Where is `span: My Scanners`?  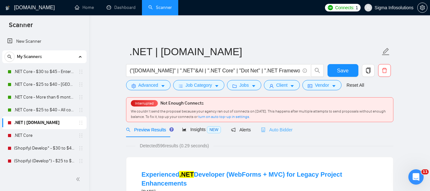 span: My Scanners is located at coordinates (29, 57).